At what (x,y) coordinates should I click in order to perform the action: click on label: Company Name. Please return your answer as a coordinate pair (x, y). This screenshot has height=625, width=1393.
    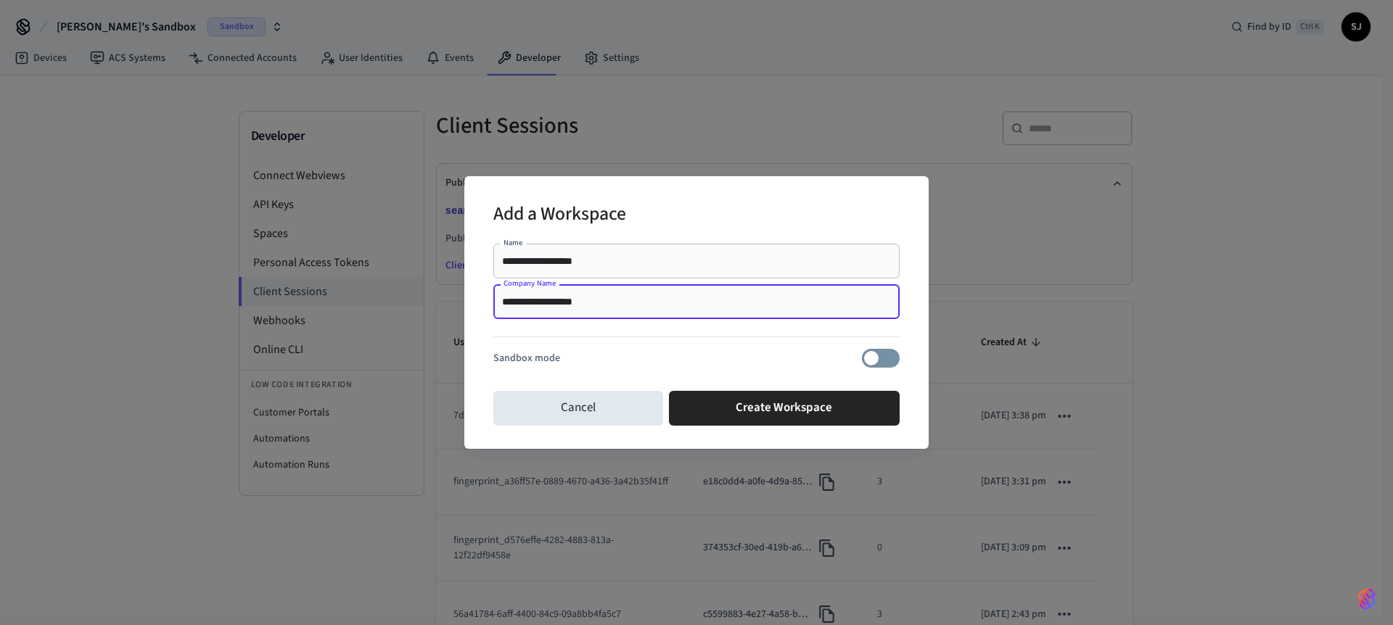
    Looking at the image, I should click on (530, 283).